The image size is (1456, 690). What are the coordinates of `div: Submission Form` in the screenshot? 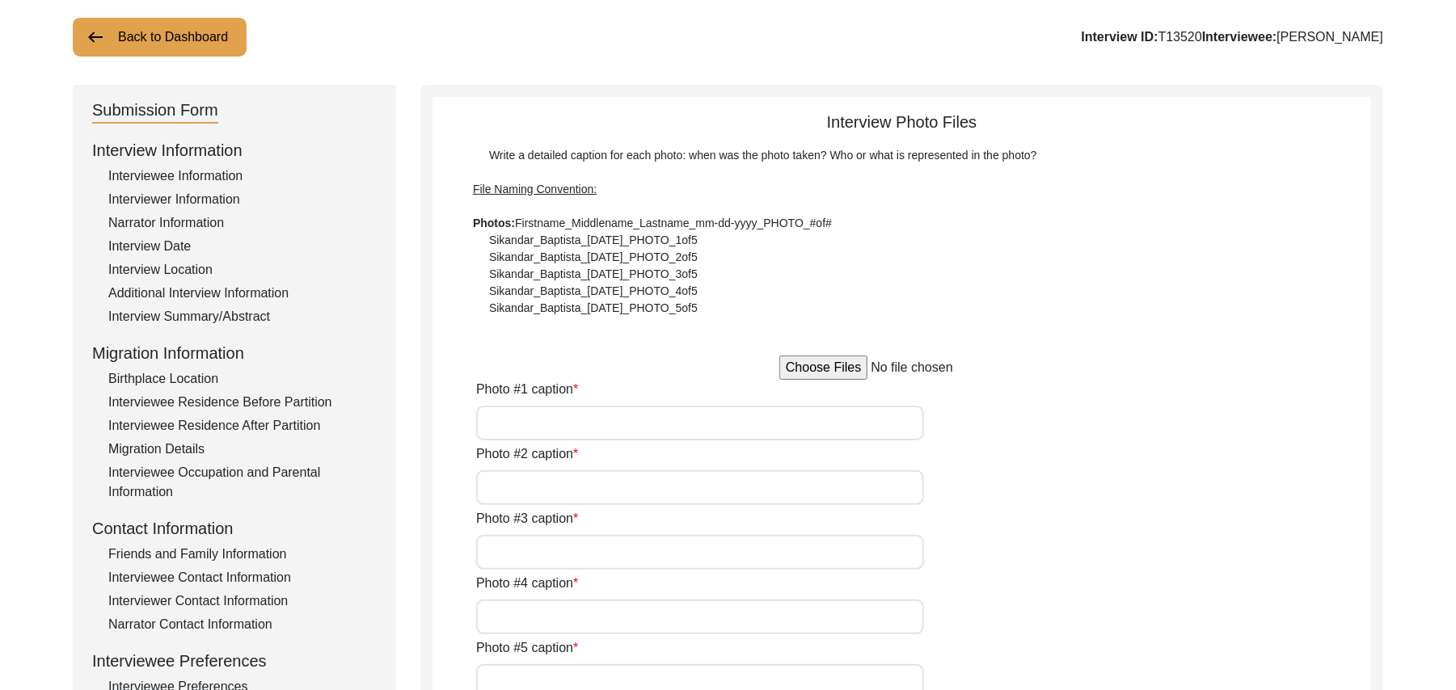 It's located at (155, 111).